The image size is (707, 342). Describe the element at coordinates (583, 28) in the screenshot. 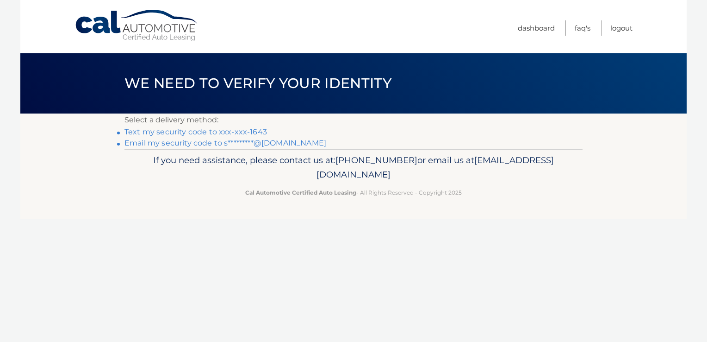

I see `a: FAQ's` at that location.